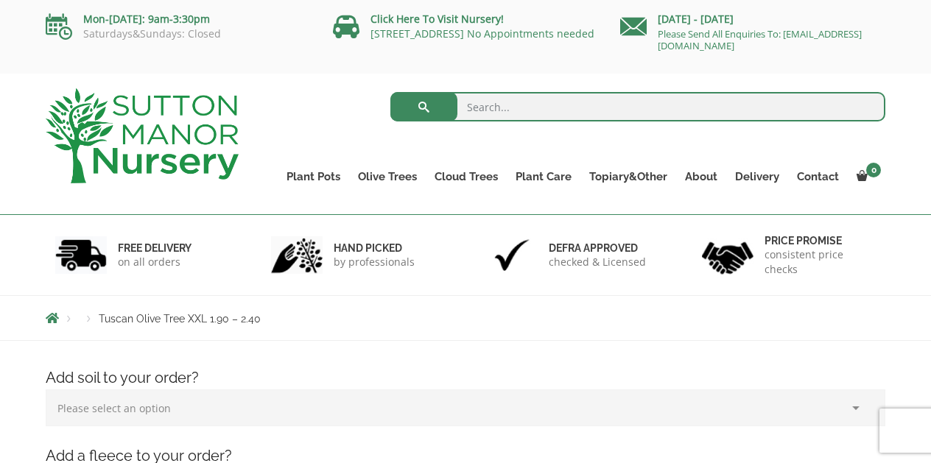  What do you see at coordinates (757, 177) in the screenshot?
I see `a: Delivery` at bounding box center [757, 177].